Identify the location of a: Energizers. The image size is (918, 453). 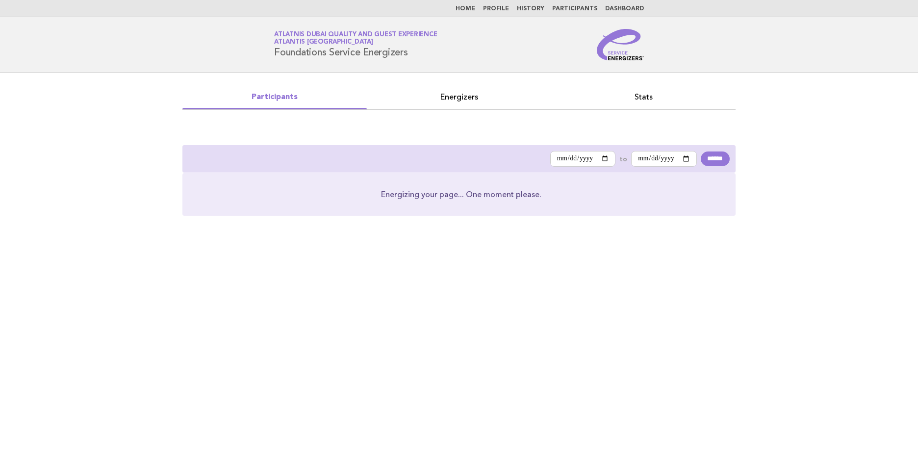
(459, 97).